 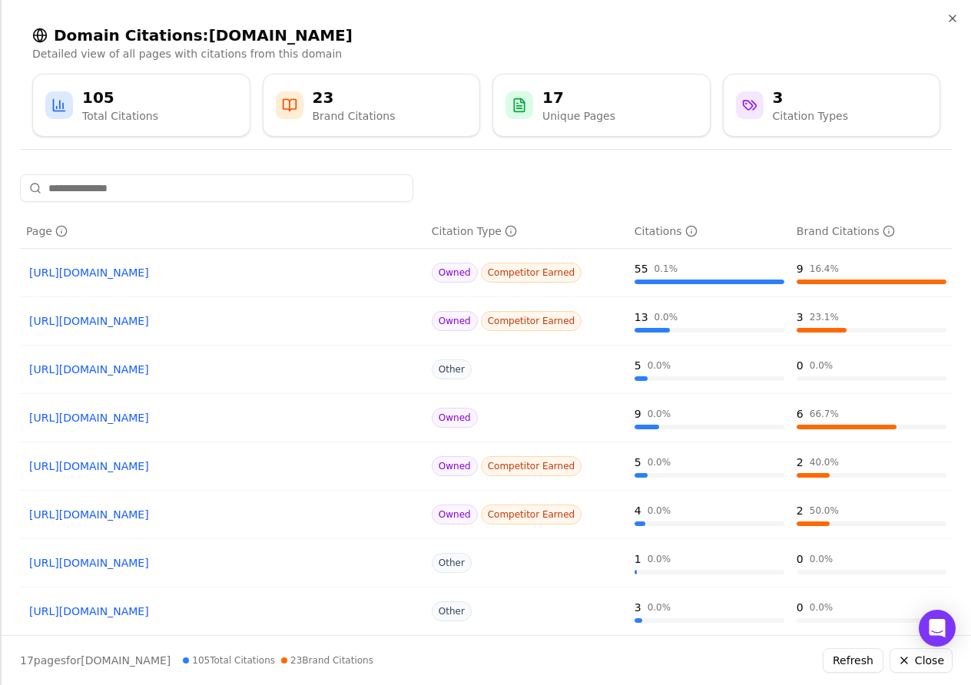 What do you see at coordinates (637, 559) in the screenshot?
I see `div: 1` at bounding box center [637, 559].